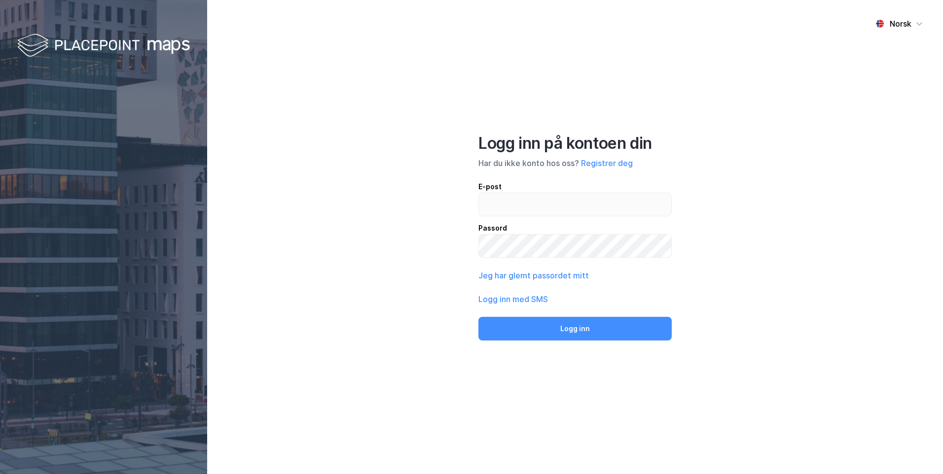 This screenshot has height=474, width=943. Describe the element at coordinates (513, 299) in the screenshot. I see `button: Logg inn med SMS` at that location.